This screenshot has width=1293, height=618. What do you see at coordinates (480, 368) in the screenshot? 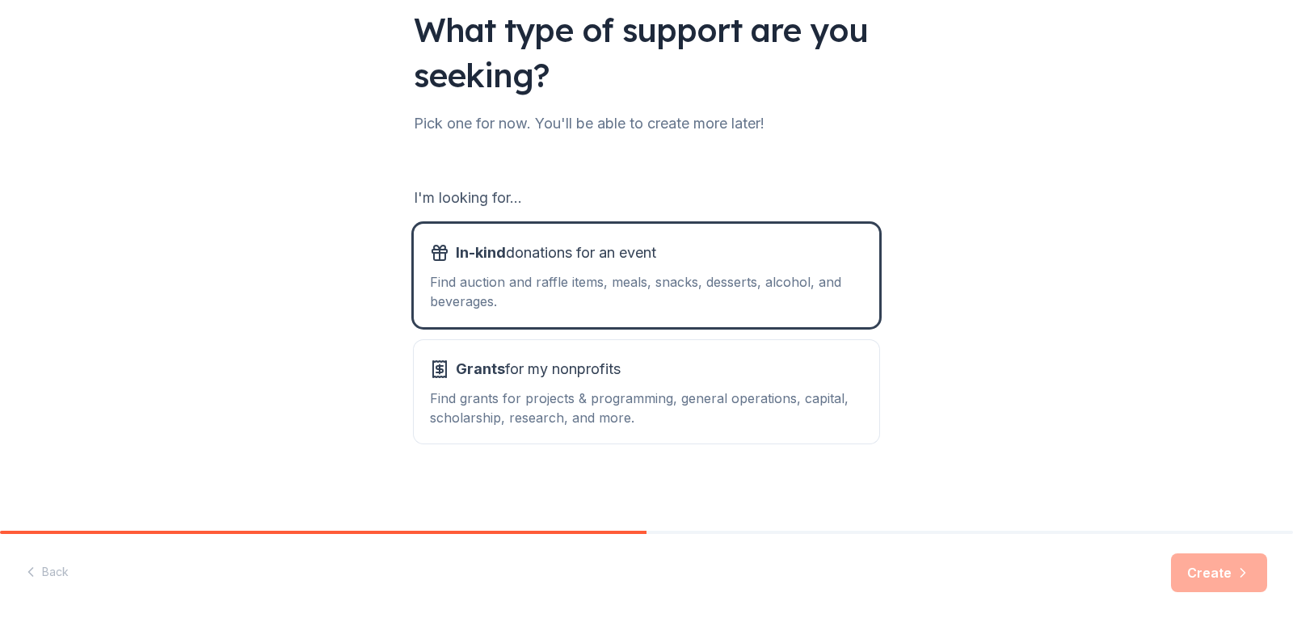
I see `span: Grants` at bounding box center [480, 368].